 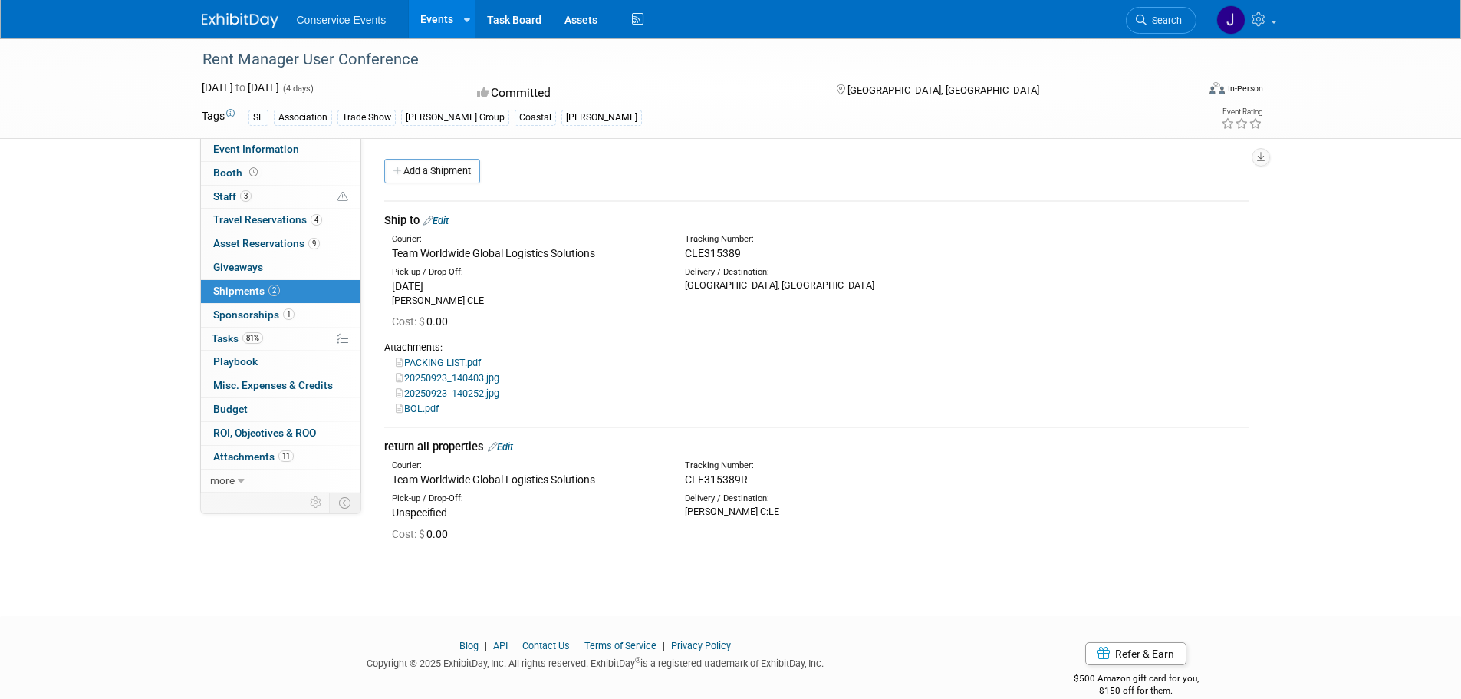 What do you see at coordinates (265, 432) in the screenshot?
I see `span: ROI, Objectives & ROO` at bounding box center [265, 432].